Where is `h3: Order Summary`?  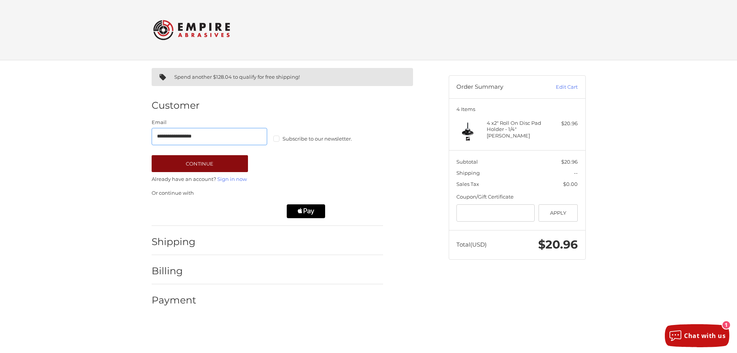 h3: Order Summary is located at coordinates (497, 87).